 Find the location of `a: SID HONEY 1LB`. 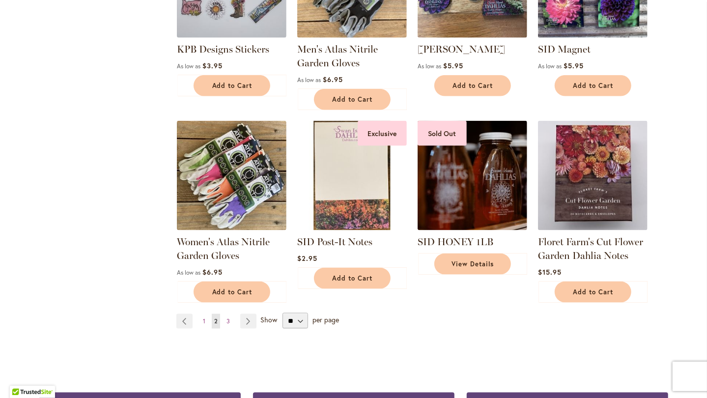

a: SID HONEY 1LB is located at coordinates (455, 242).